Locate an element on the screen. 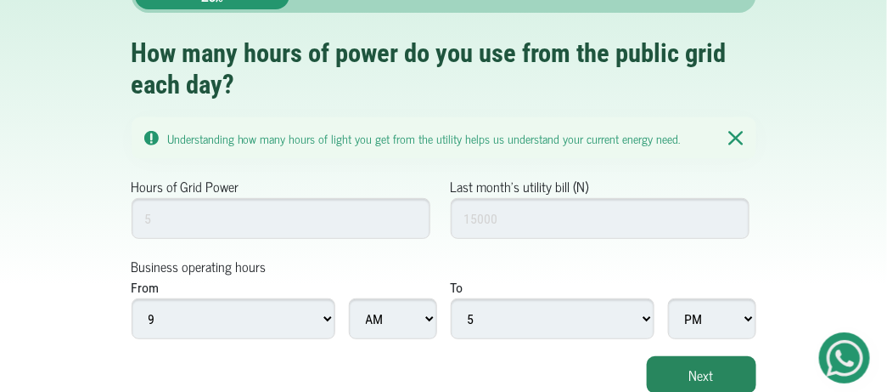  img: Notication Pane Close Icon is located at coordinates (735, 138).